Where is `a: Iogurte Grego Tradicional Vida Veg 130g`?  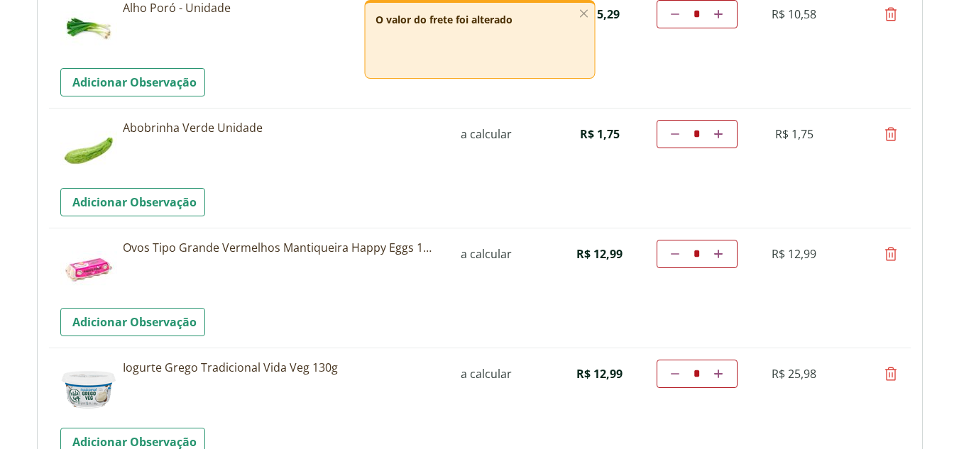
a: Iogurte Grego Tradicional Vida Veg 130g is located at coordinates (279, 368).